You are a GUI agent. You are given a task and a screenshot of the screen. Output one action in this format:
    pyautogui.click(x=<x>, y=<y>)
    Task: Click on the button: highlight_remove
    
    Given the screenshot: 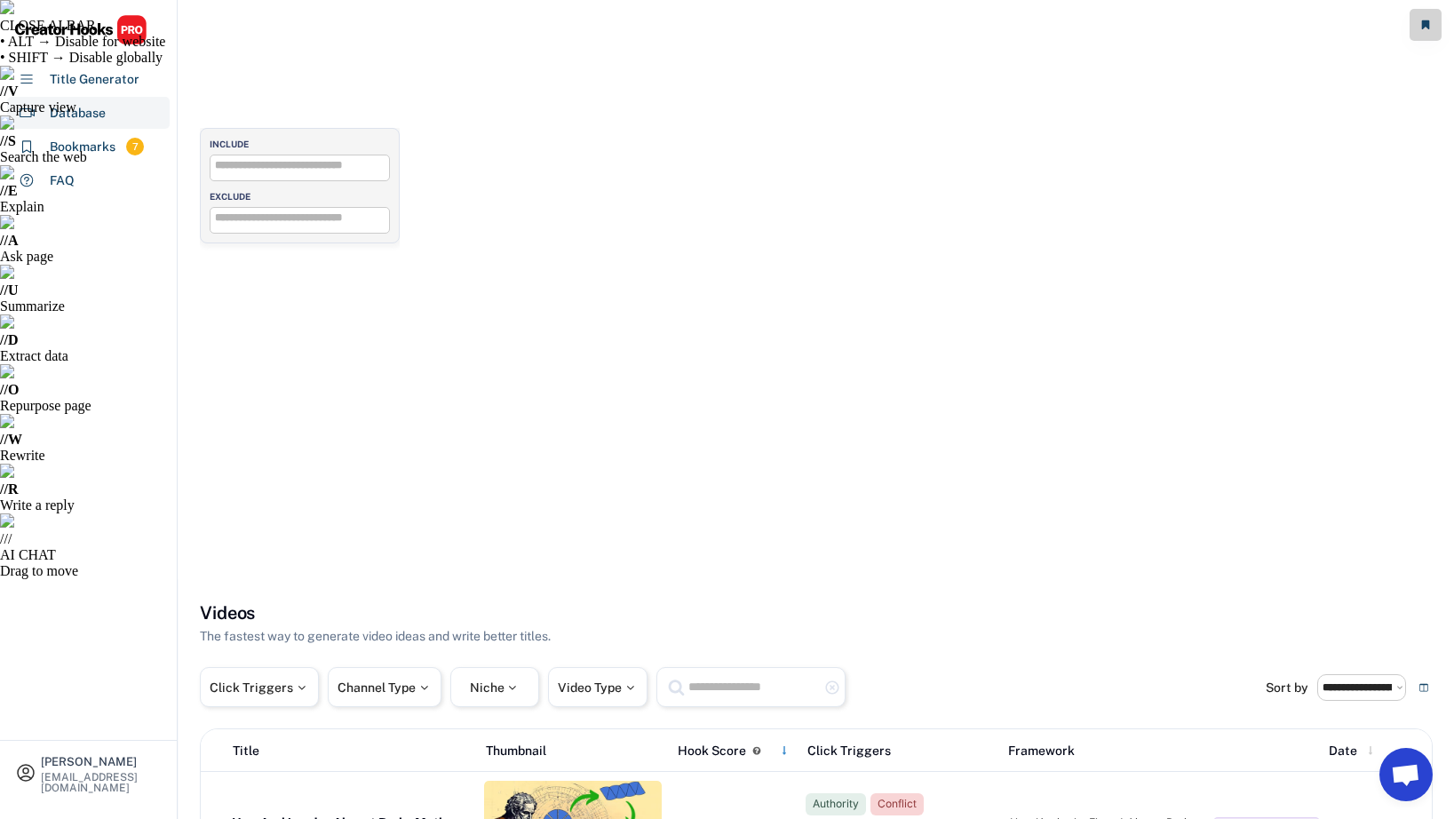 What is the action you would take?
    pyautogui.click(x=832, y=688)
    